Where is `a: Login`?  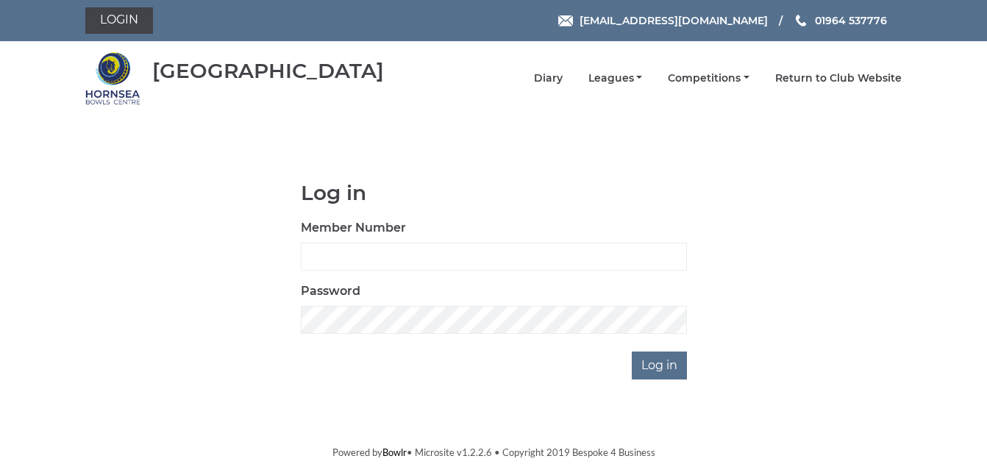 a: Login is located at coordinates (119, 21).